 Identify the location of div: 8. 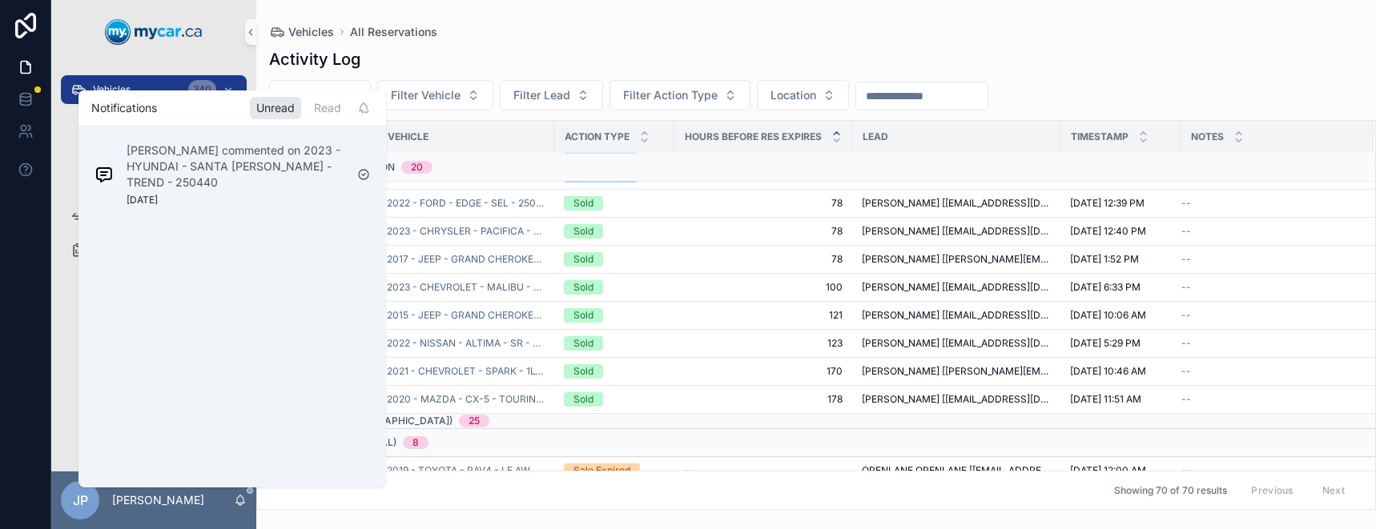
(416, 443).